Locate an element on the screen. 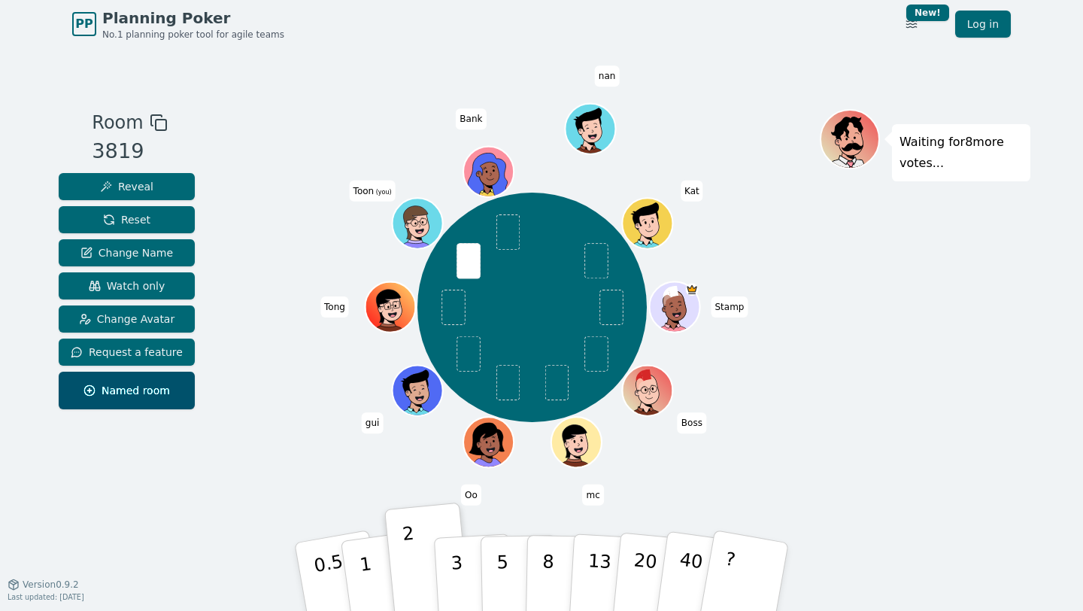 The height and width of the screenshot is (611, 1083). a: Log in is located at coordinates (983, 24).